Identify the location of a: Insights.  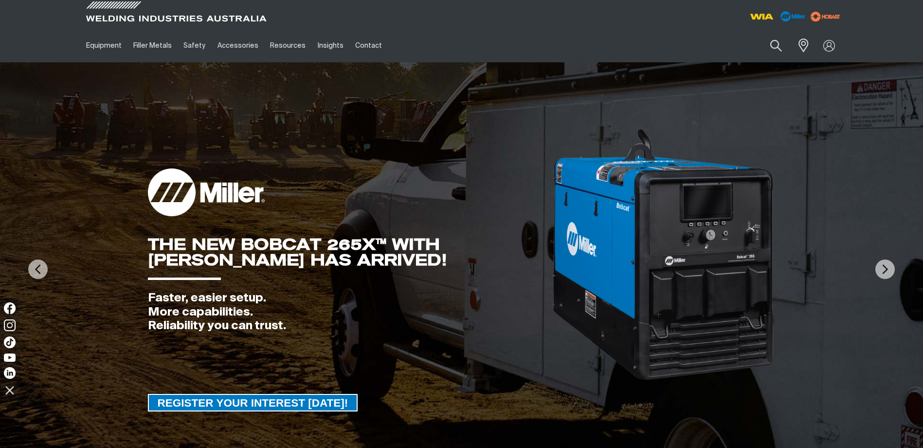
(330, 45).